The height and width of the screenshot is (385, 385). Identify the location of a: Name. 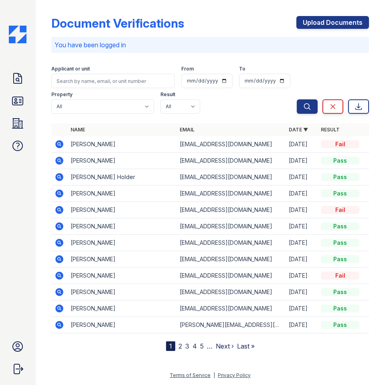
(78, 129).